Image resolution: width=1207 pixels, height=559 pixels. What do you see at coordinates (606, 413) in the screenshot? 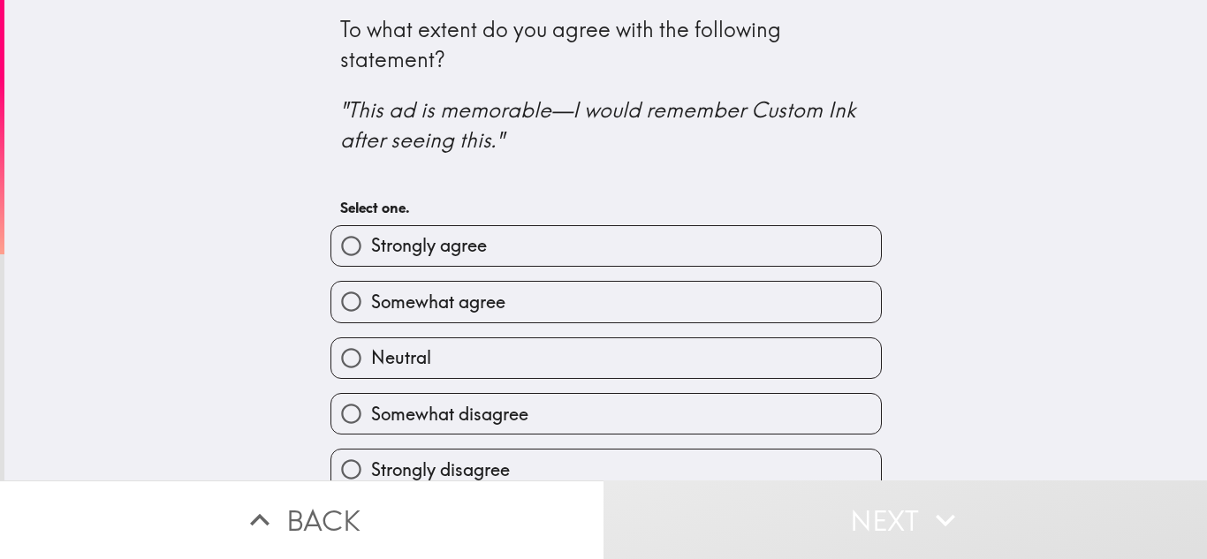
I see `button: Somewhat disagree` at bounding box center [606, 413].